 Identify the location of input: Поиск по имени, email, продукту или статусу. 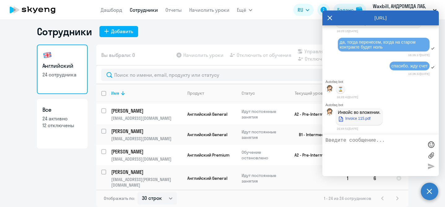
(253, 75).